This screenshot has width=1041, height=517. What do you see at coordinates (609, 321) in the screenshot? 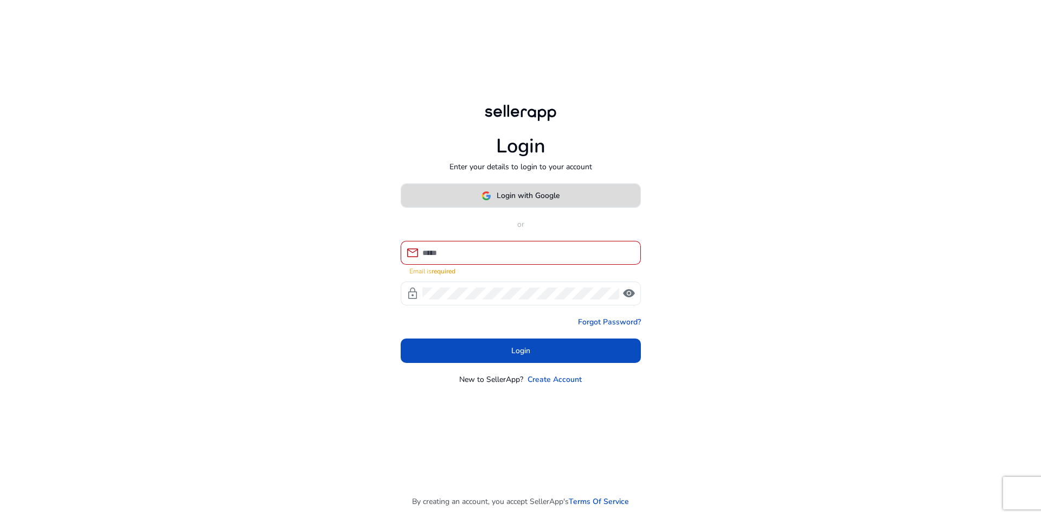
I see `a: Forgot Password?` at bounding box center [609, 321].